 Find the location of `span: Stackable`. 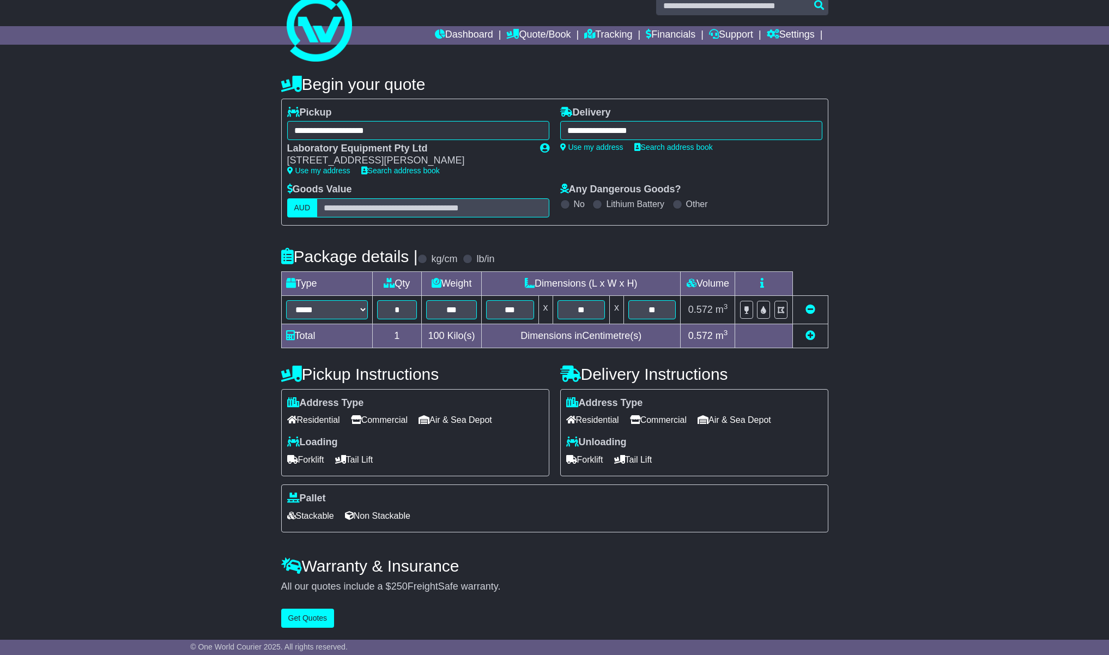

span: Stackable is located at coordinates (311, 515).